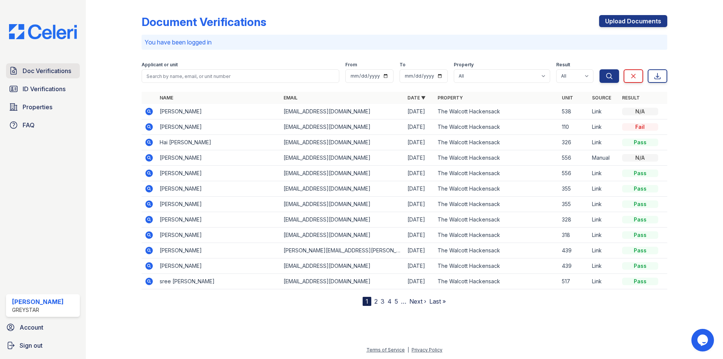 The image size is (723, 359). Describe the element at coordinates (567, 98) in the screenshot. I see `a: Unit` at that location.